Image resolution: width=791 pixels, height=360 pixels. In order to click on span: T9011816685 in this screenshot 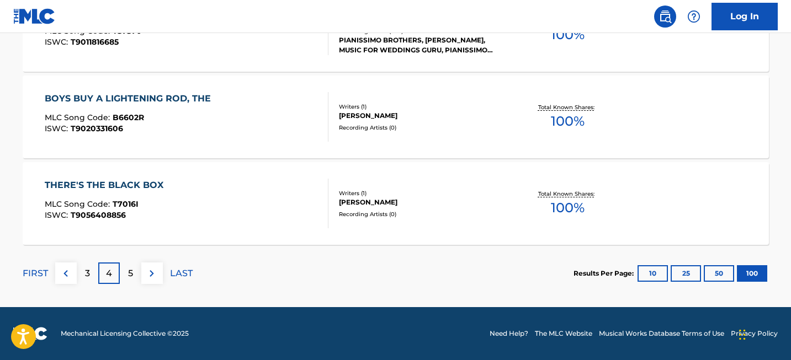, I will do `click(94, 42)`.